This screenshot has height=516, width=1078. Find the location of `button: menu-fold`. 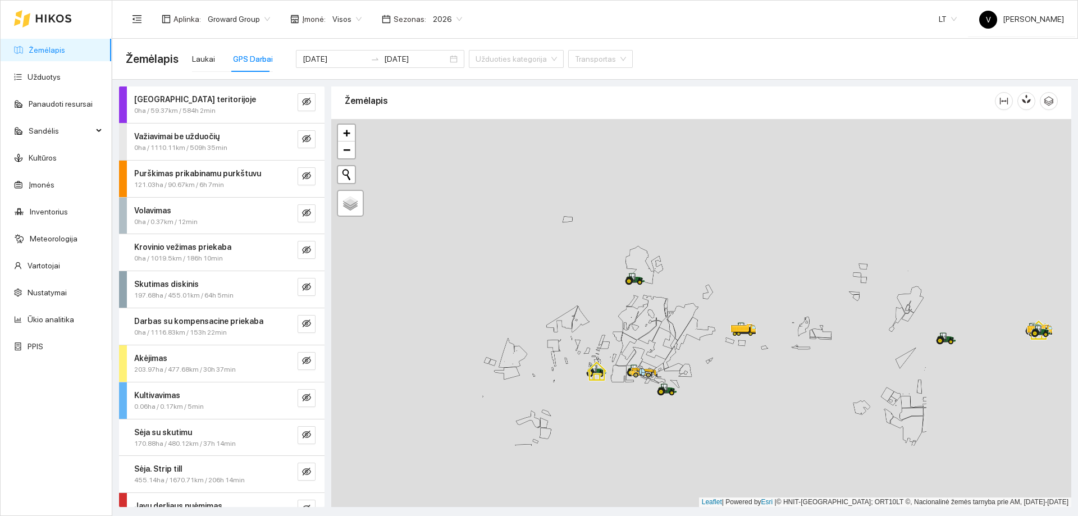

button: menu-fold is located at coordinates (137, 19).